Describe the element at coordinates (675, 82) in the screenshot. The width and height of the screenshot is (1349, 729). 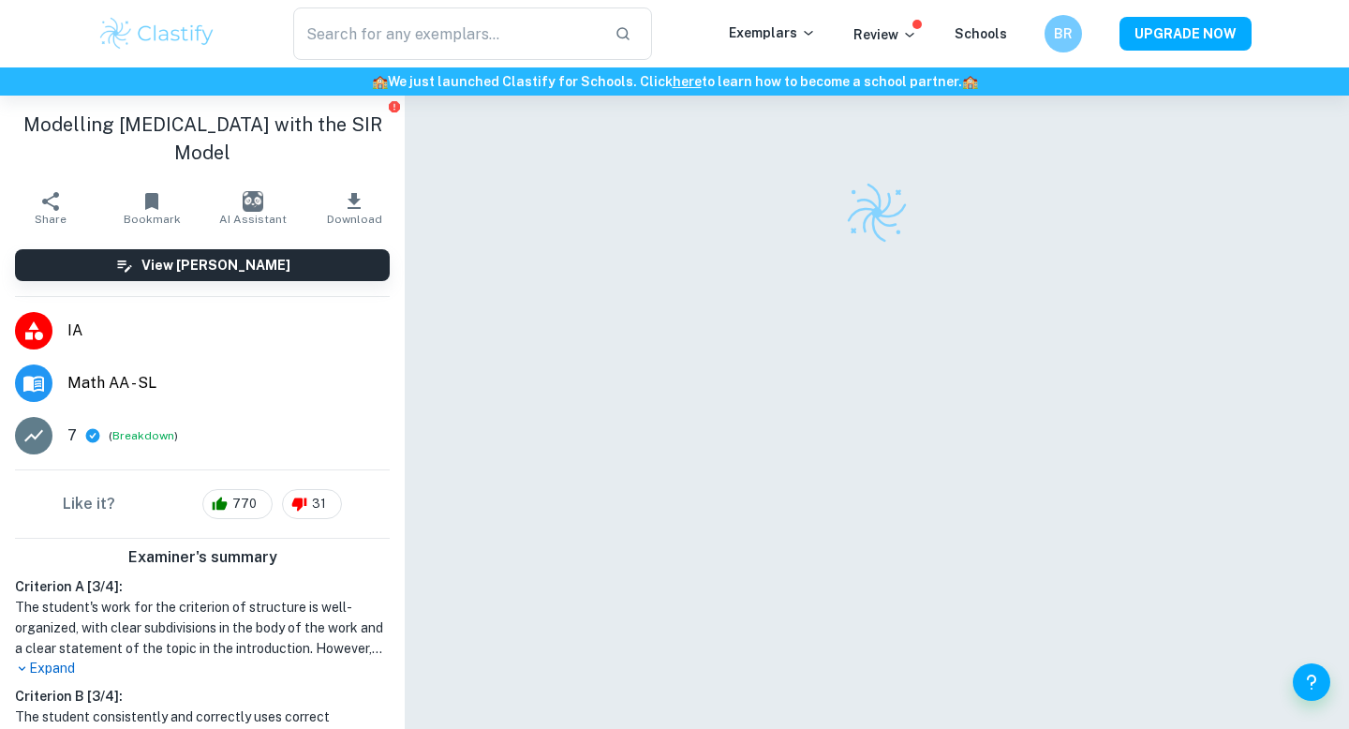
I see `h6: We just launched Clastify for Schools. Click to learn how to become a school partner.` at that location.